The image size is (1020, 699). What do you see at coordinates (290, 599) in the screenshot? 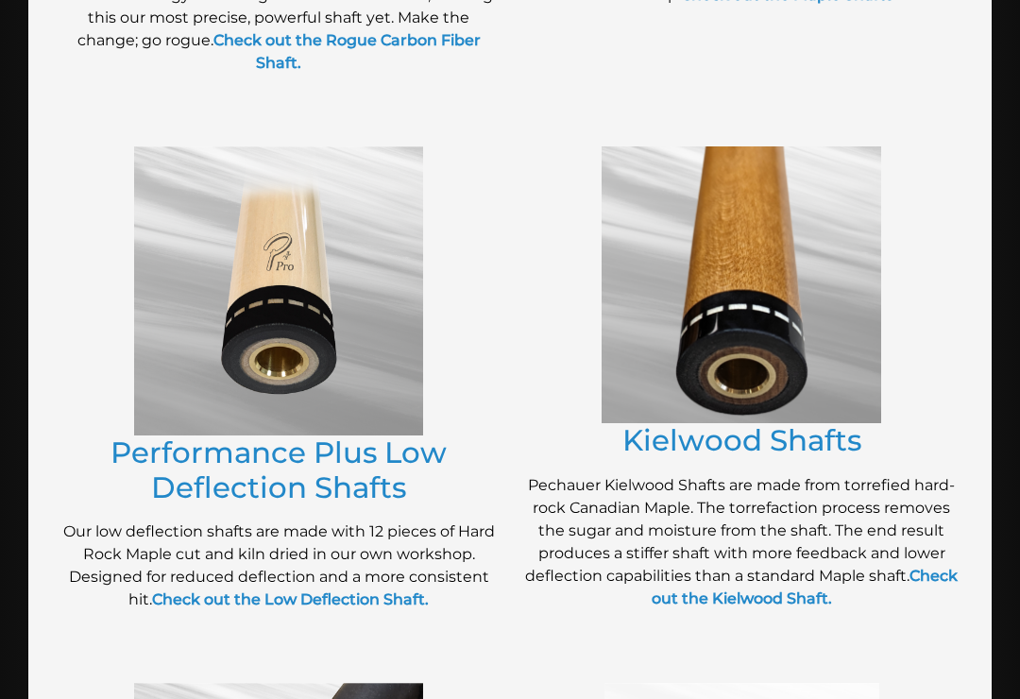
I see `strong: Check out the Low Deflection Shaft.` at bounding box center [290, 599].